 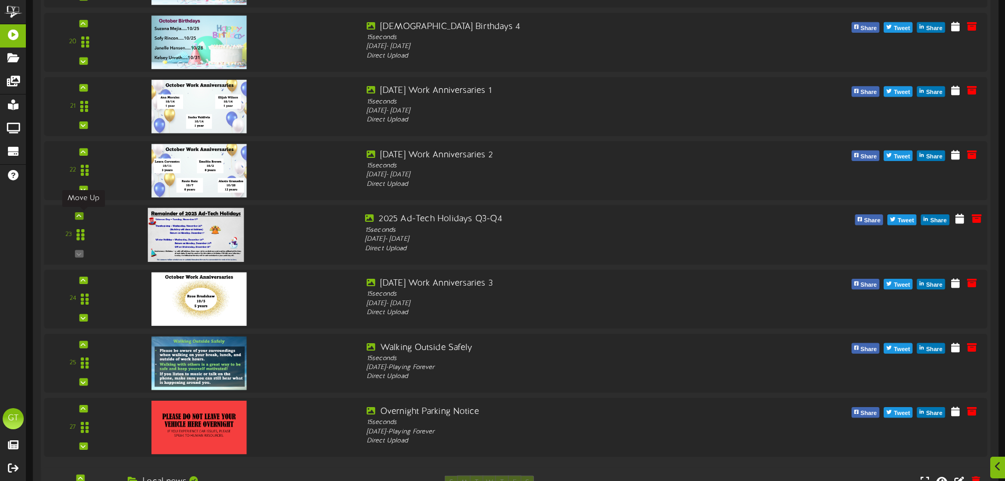 I want to click on div: 25, so click(x=73, y=362).